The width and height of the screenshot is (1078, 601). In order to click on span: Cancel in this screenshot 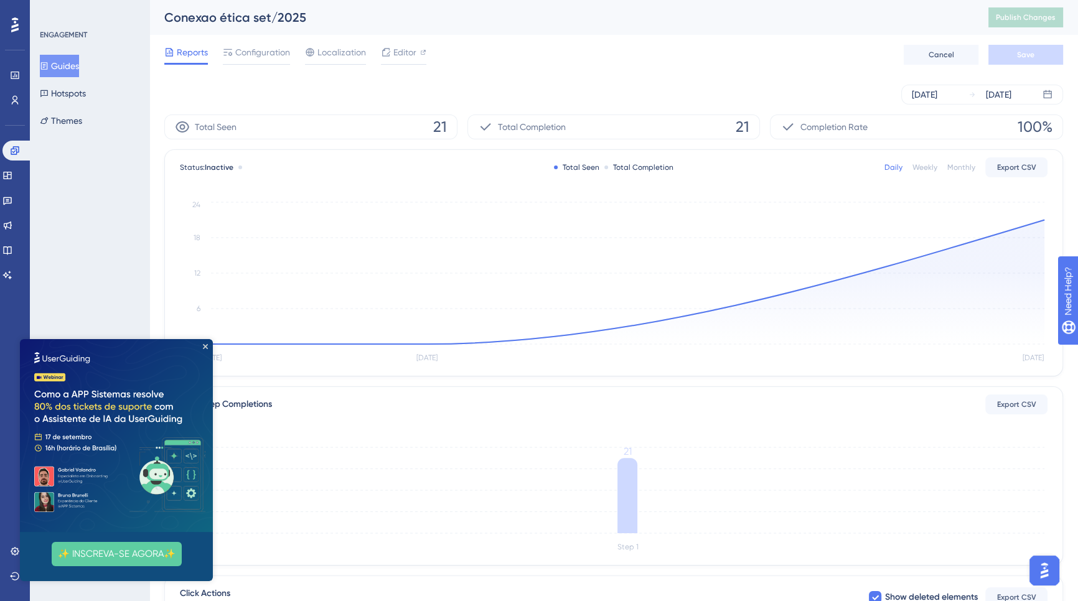, I will do `click(941, 55)`.